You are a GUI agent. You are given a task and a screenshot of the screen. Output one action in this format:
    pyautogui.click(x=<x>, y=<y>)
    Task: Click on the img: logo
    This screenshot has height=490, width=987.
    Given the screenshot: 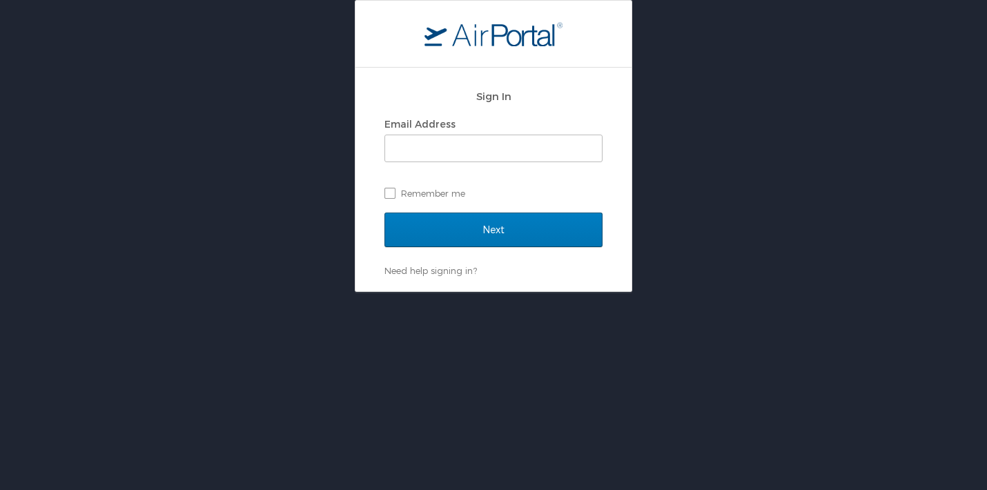 What is the action you would take?
    pyautogui.click(x=494, y=34)
    